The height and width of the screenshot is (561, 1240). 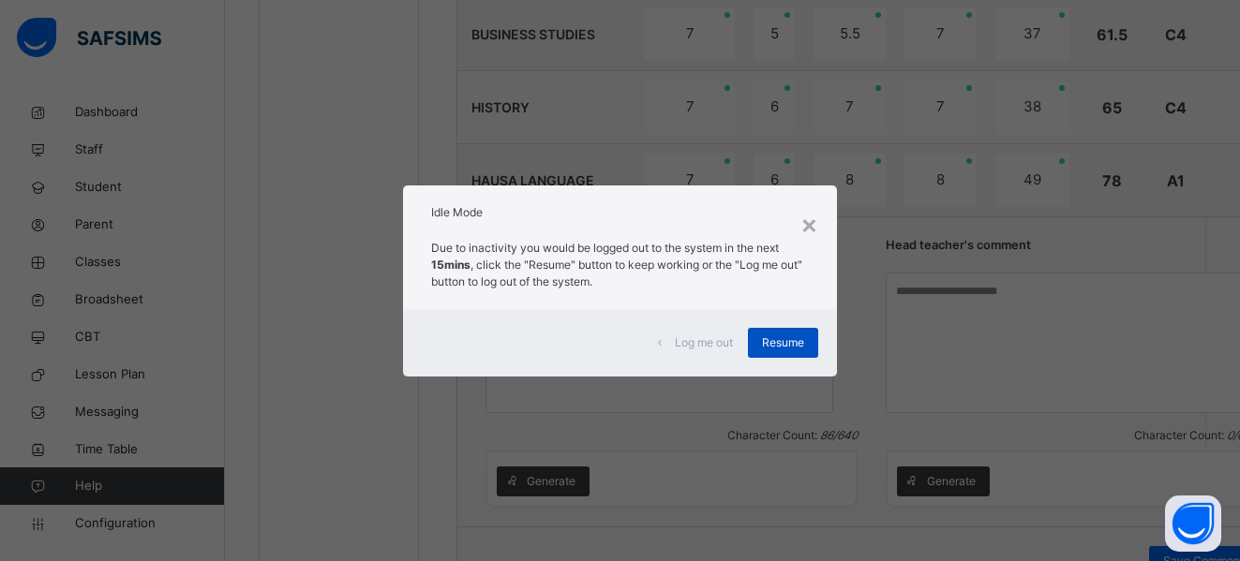 What do you see at coordinates (1193, 524) in the screenshot?
I see `button: Open asap` at bounding box center [1193, 524].